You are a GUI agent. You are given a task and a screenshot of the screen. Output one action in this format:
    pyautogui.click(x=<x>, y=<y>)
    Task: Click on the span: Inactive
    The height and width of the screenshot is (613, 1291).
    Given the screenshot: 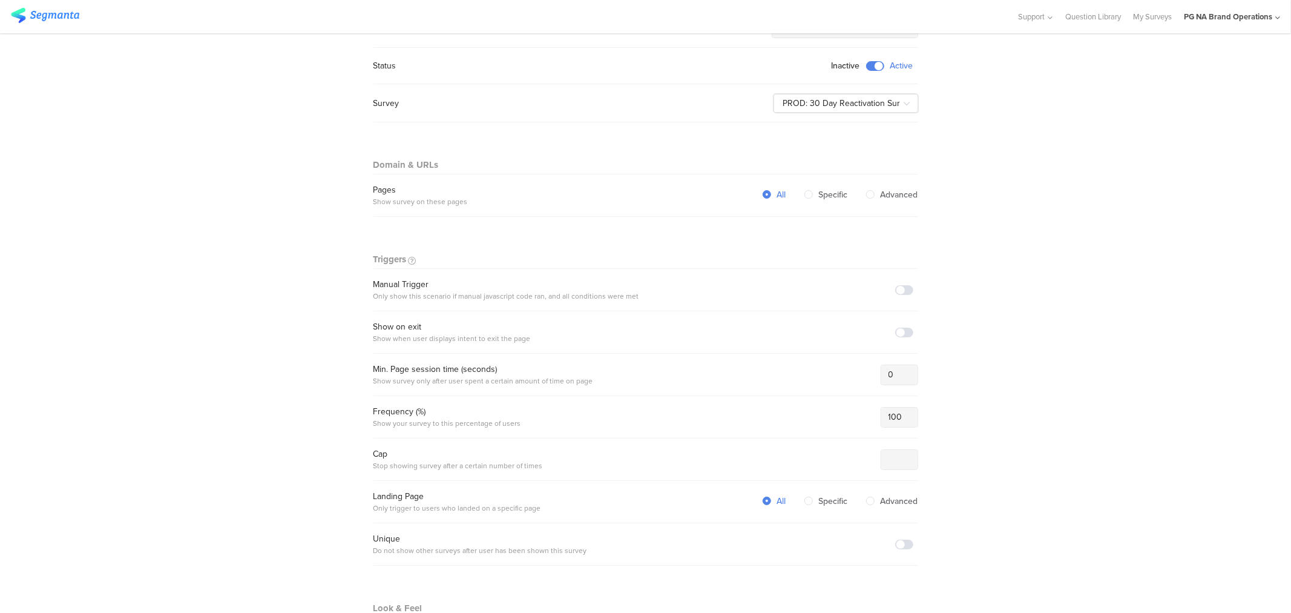 What is the action you would take?
    pyautogui.click(x=846, y=66)
    